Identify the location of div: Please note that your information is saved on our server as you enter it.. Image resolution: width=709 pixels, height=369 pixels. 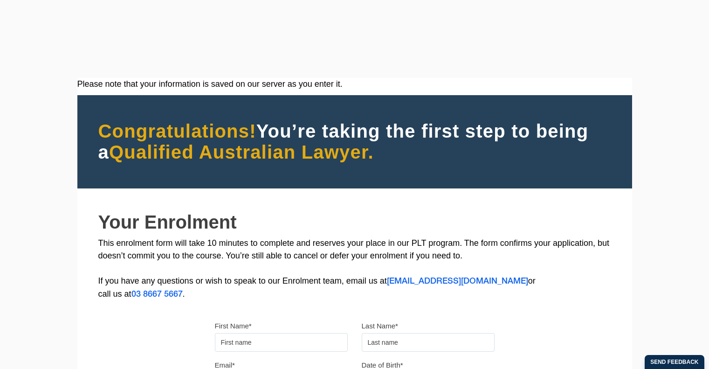
(355, 84).